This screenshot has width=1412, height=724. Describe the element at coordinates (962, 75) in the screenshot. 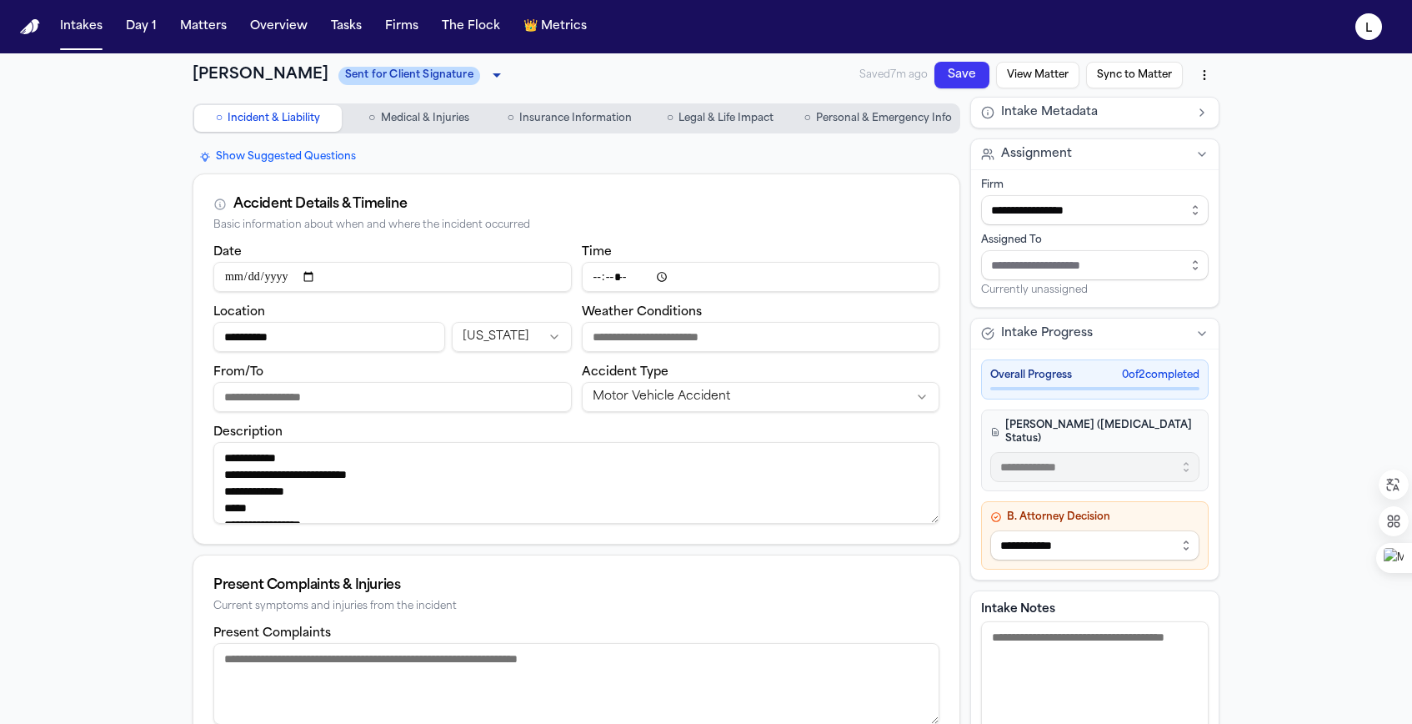

I see `button: Save` at that location.